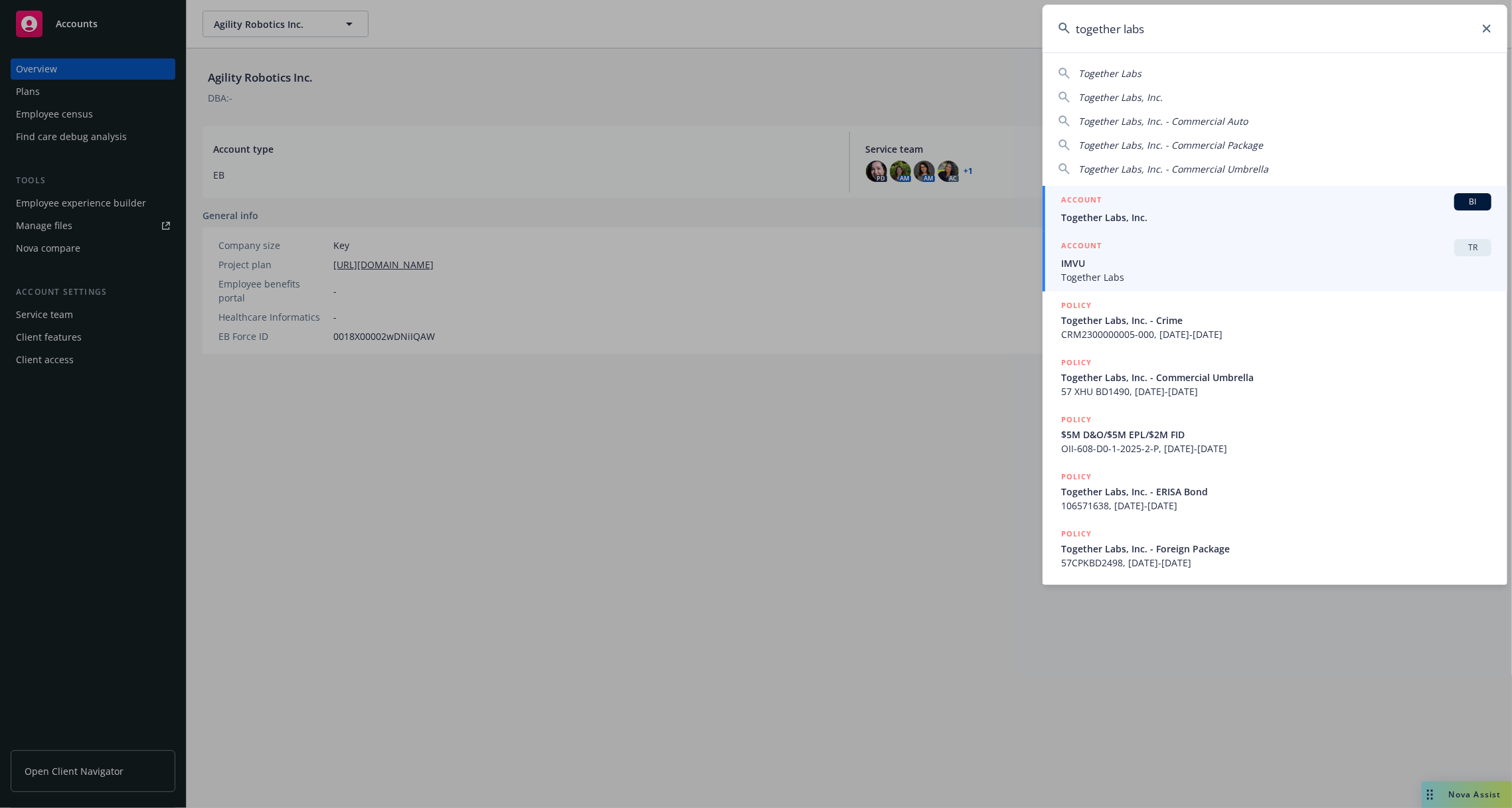 This screenshot has height=808, width=1512. What do you see at coordinates (1275, 29) in the screenshot?
I see `input: Search...` at bounding box center [1275, 29].